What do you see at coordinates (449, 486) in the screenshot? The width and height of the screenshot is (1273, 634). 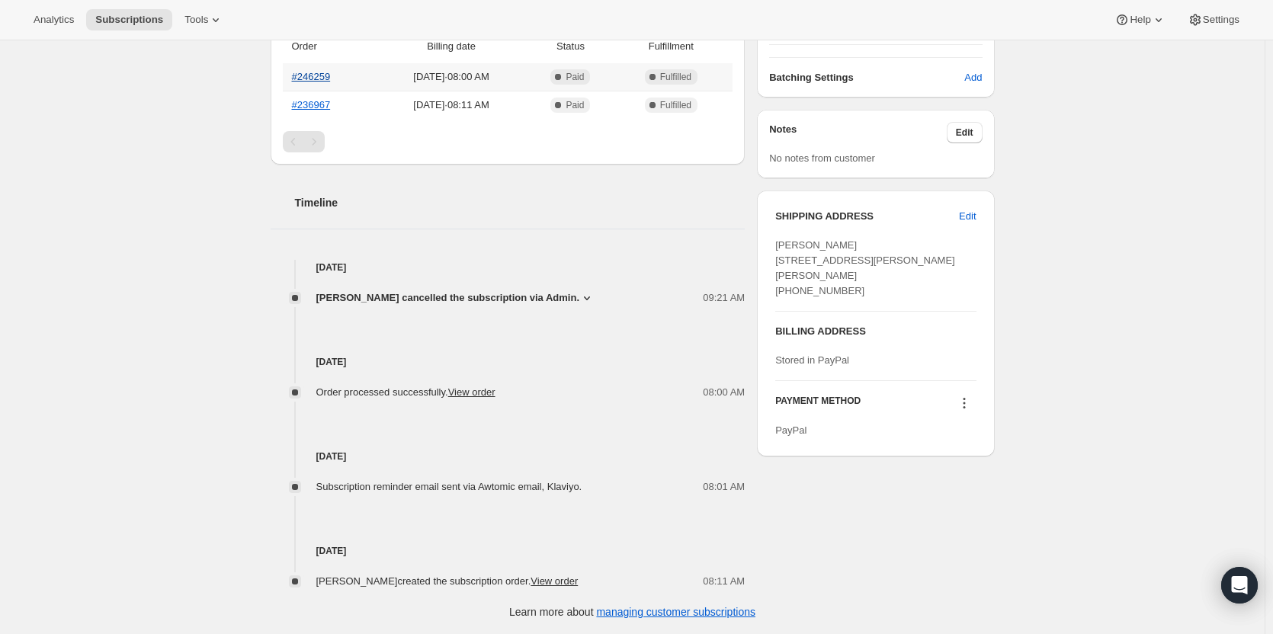 I see `span: Subscription reminder email sent via Awtomic email, Klaviyo.` at bounding box center [449, 486].